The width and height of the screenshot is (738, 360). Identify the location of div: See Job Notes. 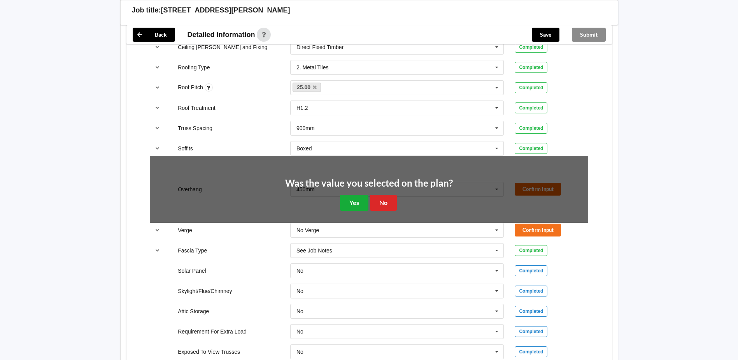
(315, 250).